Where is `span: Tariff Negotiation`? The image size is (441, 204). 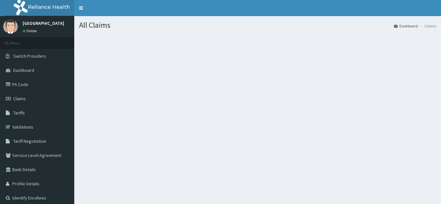 span: Tariff Negotiation is located at coordinates (30, 141).